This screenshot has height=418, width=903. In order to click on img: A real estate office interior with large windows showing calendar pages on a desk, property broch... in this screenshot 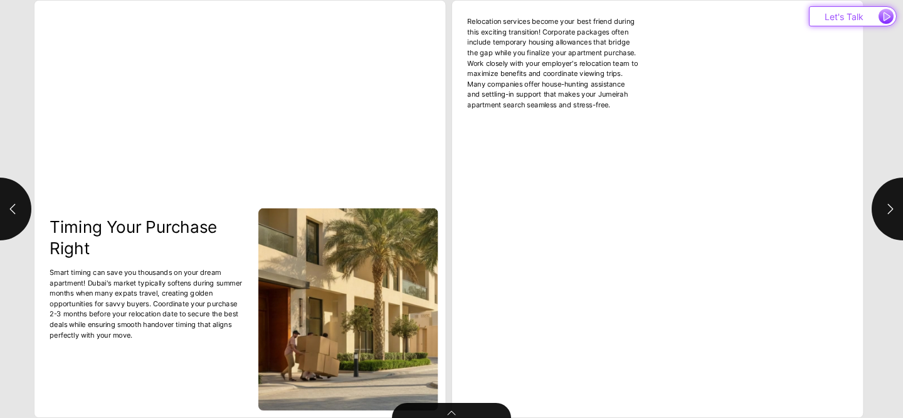, I will do `click(146, 104)`.